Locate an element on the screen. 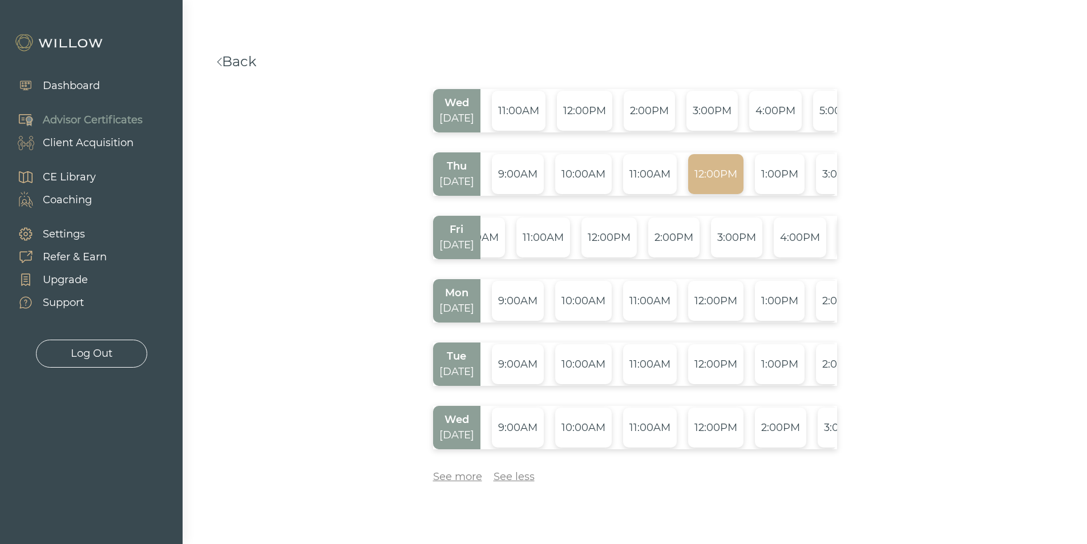 This screenshot has height=544, width=1087. a: Back is located at coordinates (236, 61).